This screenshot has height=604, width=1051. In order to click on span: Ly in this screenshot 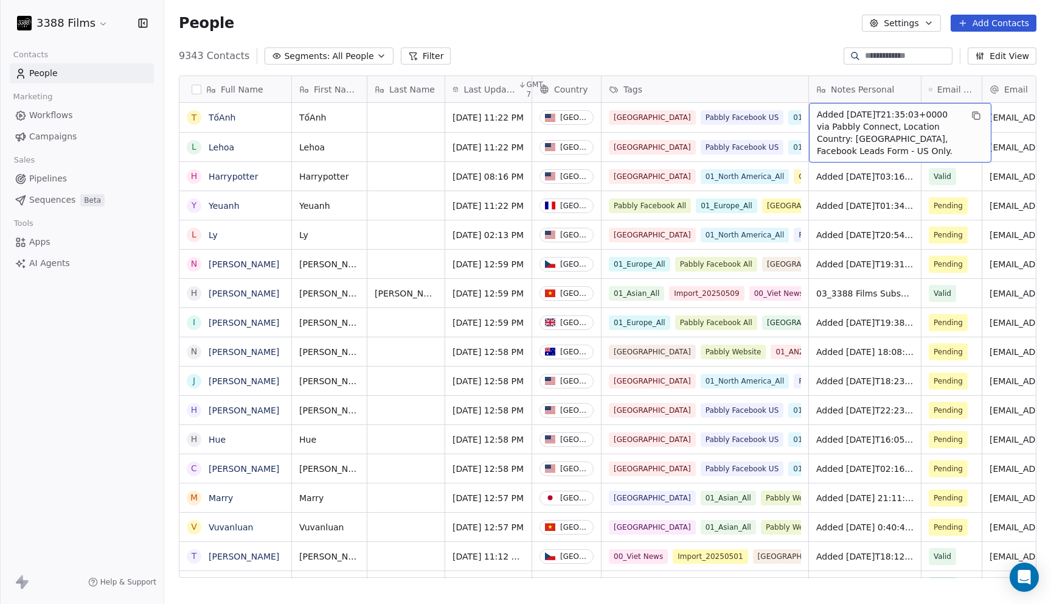, I will do `click(329, 235)`.